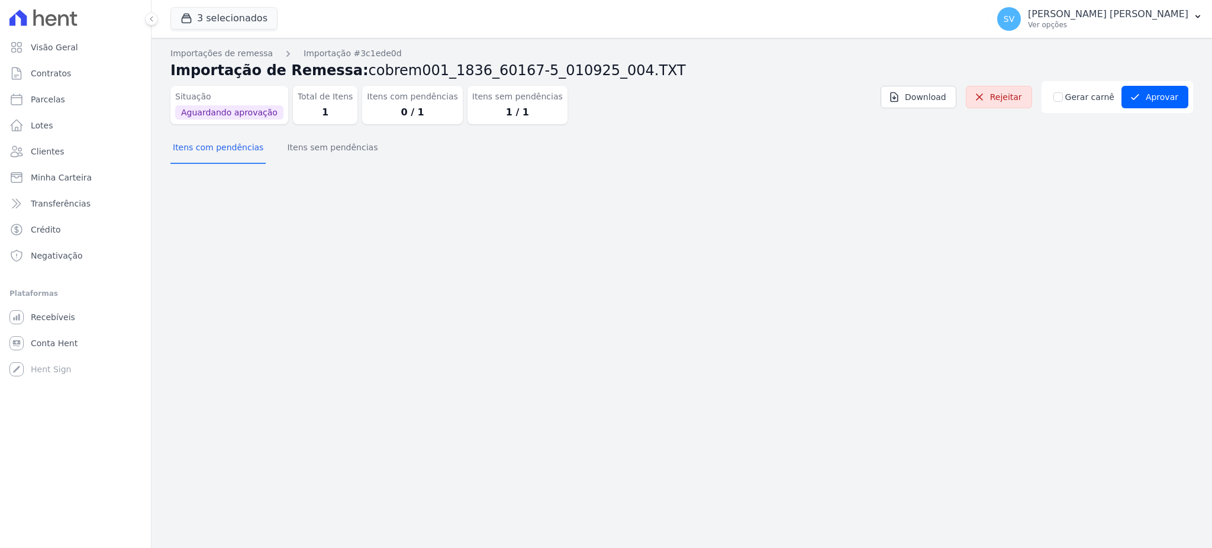  Describe the element at coordinates (218, 149) in the screenshot. I see `button: Itens com pendências` at that location.